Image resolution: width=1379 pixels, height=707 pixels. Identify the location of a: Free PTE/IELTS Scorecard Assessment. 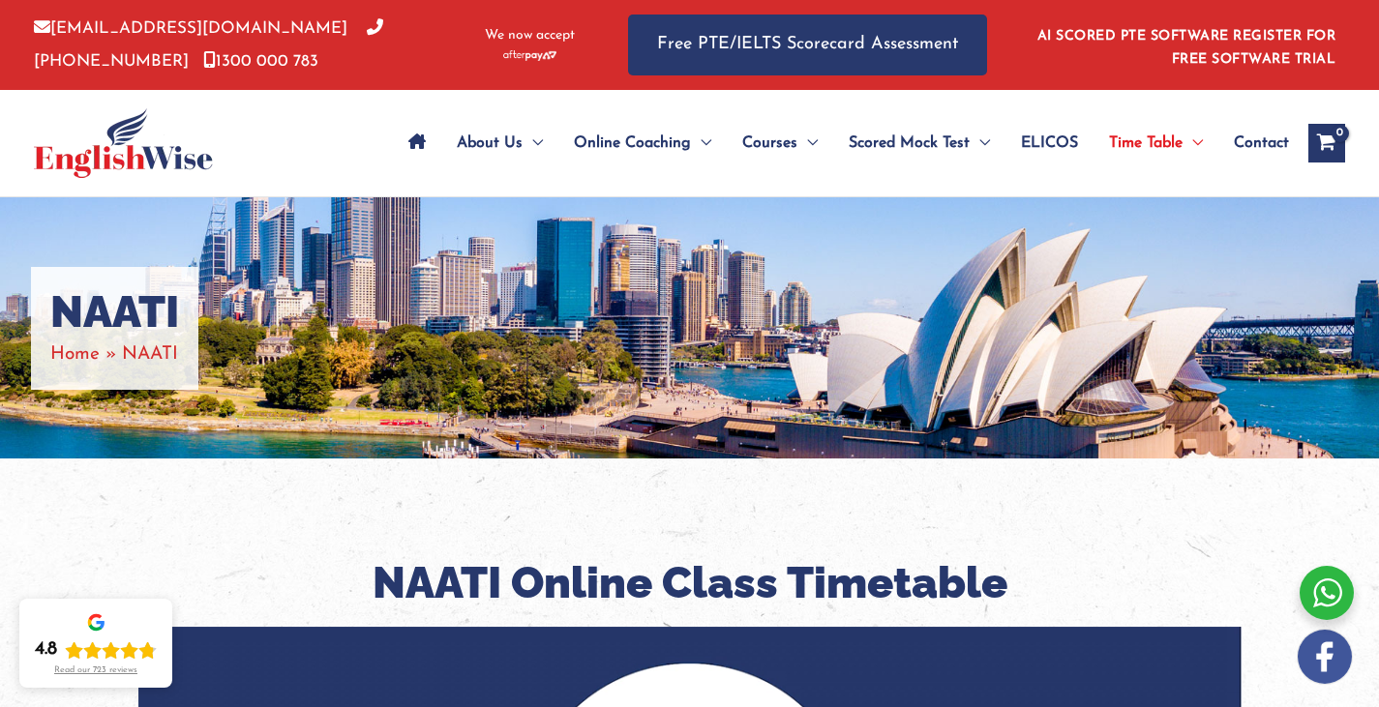
(807, 45).